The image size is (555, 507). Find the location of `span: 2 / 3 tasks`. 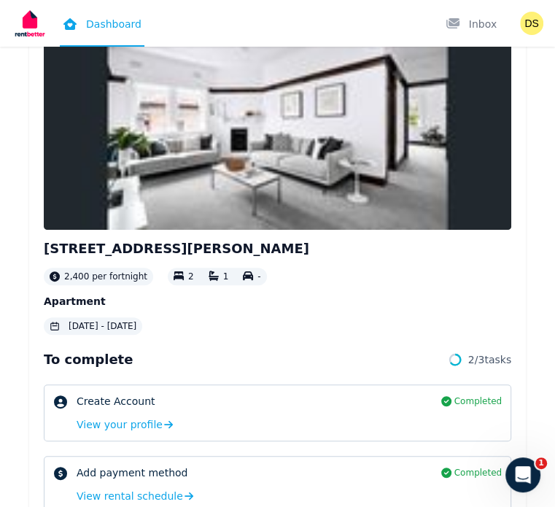

span: 2 / 3 tasks is located at coordinates (489, 359).